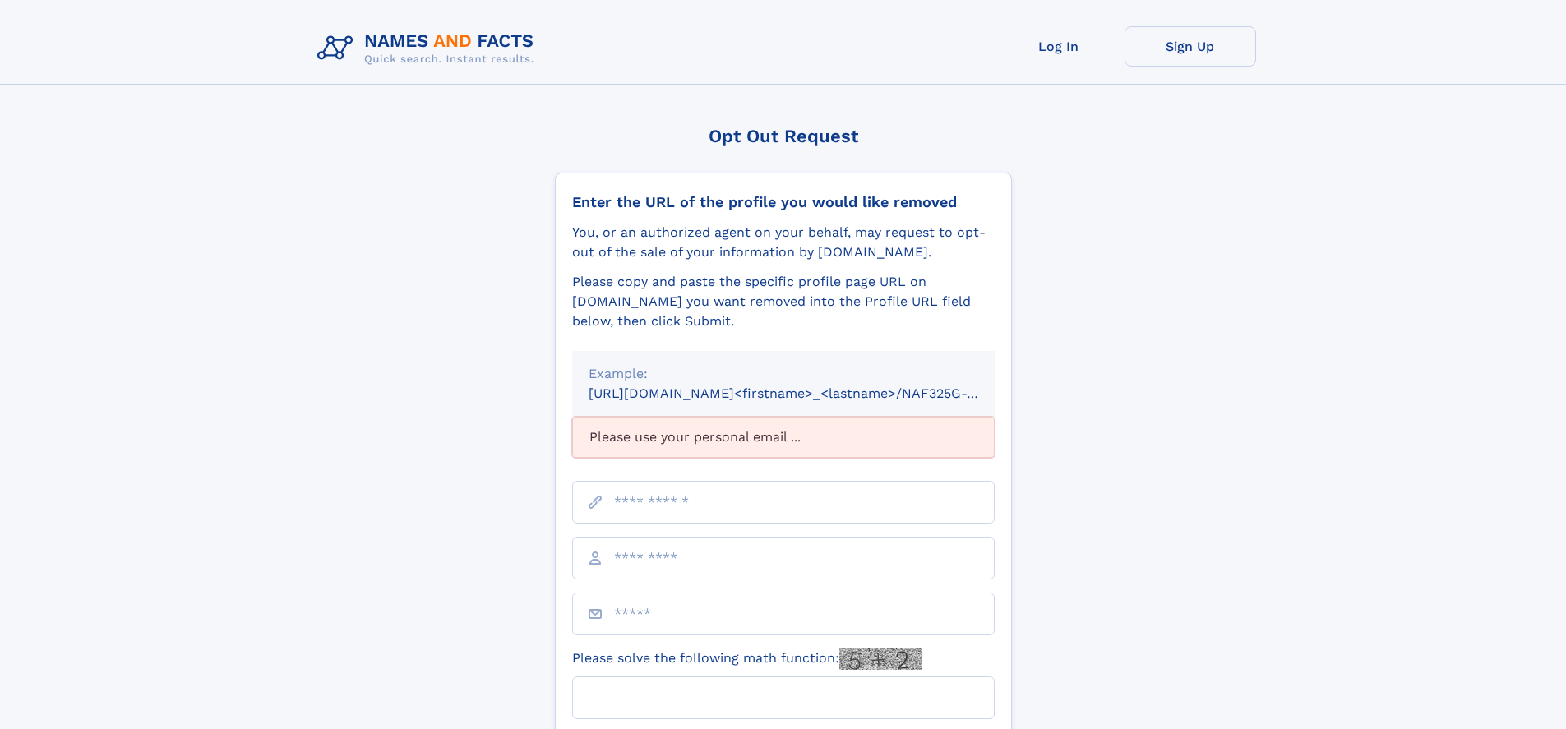 The image size is (1566, 729). I want to click on div: Enter the URL of the profile you would like removed, so click(784, 202).